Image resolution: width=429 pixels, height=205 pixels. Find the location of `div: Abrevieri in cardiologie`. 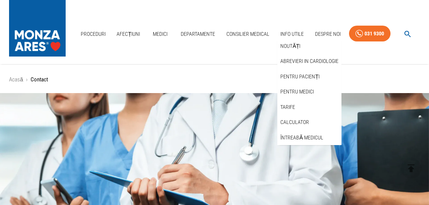

div: Abrevieri in cardiologie is located at coordinates (309, 61).